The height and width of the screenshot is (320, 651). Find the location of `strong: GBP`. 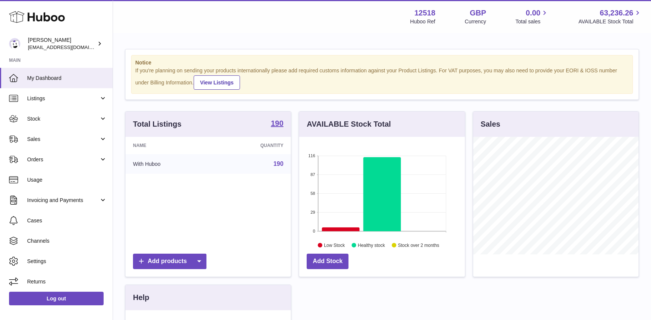

strong: GBP is located at coordinates (478, 13).